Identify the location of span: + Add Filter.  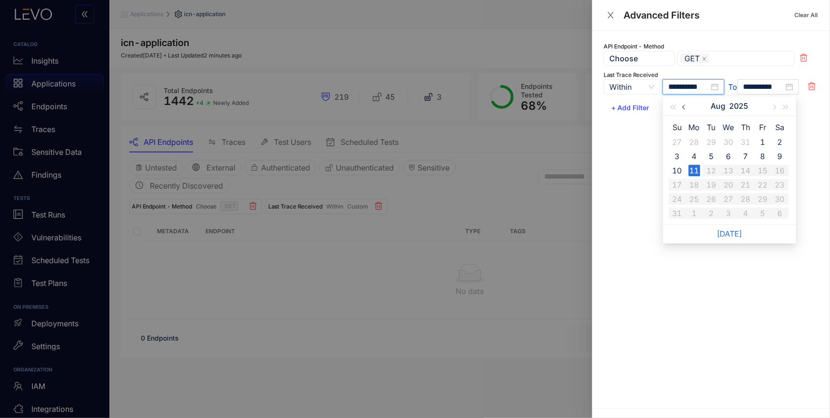
(630, 108).